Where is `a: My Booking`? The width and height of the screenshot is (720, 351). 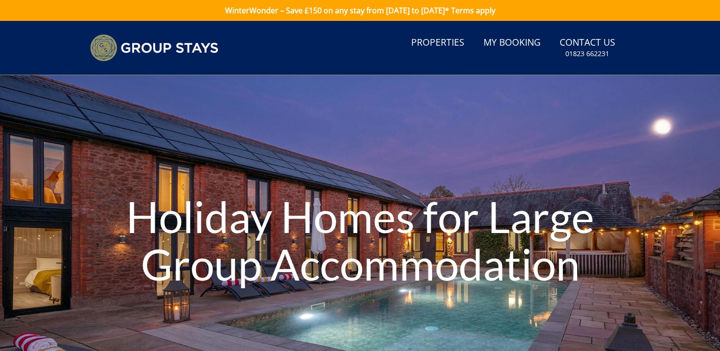
a: My Booking is located at coordinates (512, 43).